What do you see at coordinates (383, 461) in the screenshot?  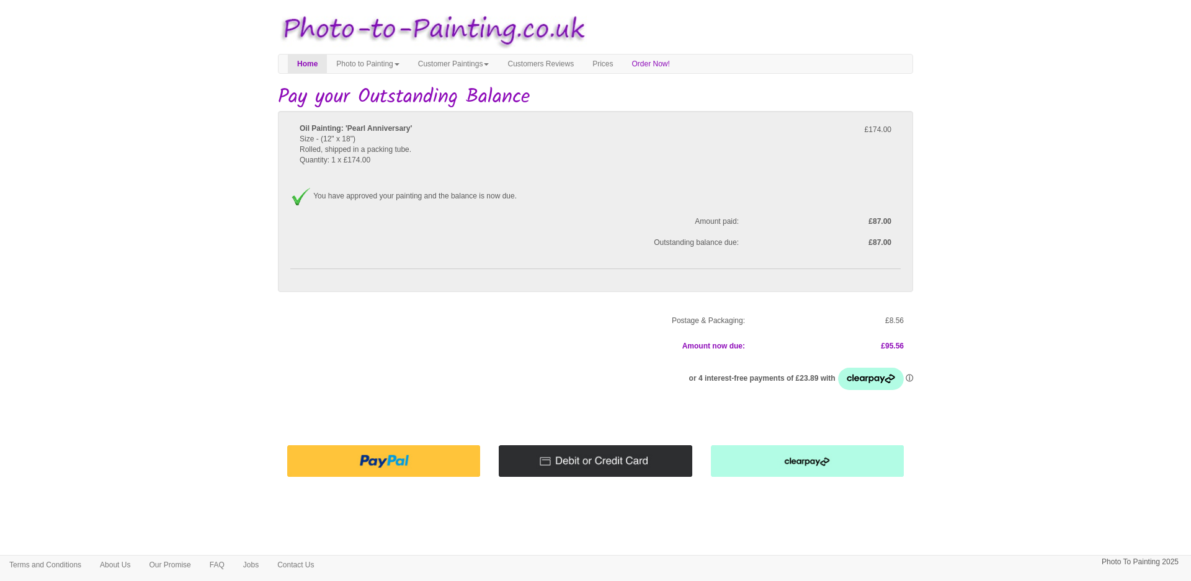 I see `img: Pay with PayPal` at bounding box center [383, 461].